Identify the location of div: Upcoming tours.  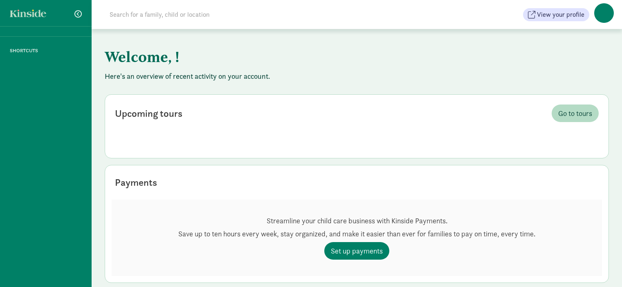
(148, 114).